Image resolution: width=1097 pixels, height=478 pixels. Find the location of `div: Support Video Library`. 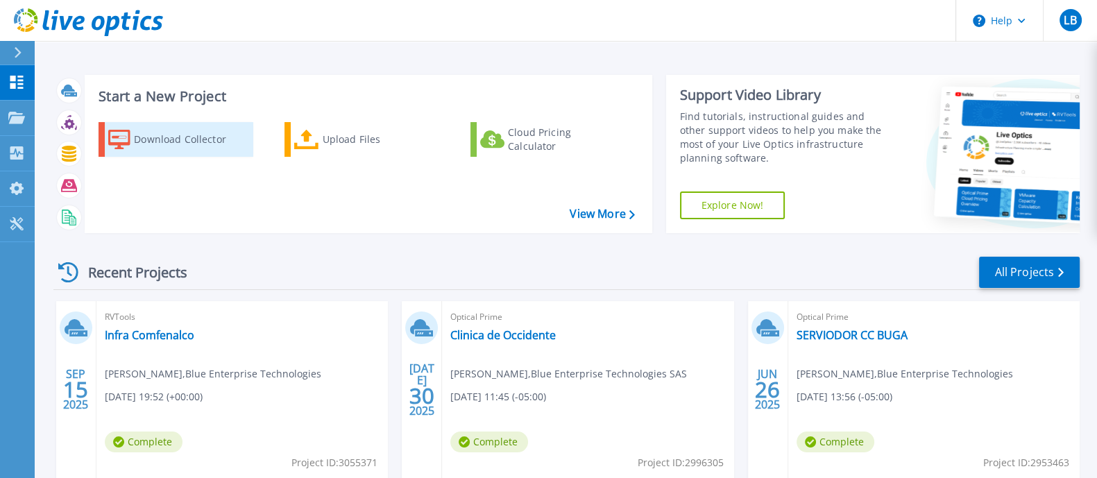

div: Support Video Library is located at coordinates (784, 95).